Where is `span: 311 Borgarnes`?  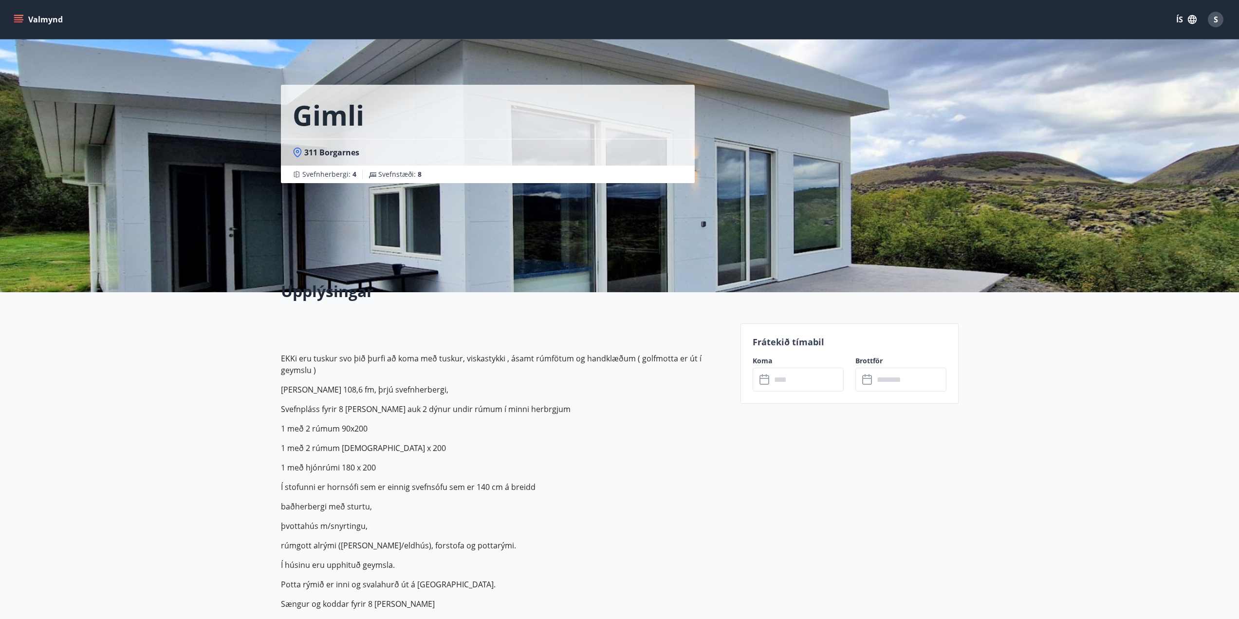 span: 311 Borgarnes is located at coordinates (332, 152).